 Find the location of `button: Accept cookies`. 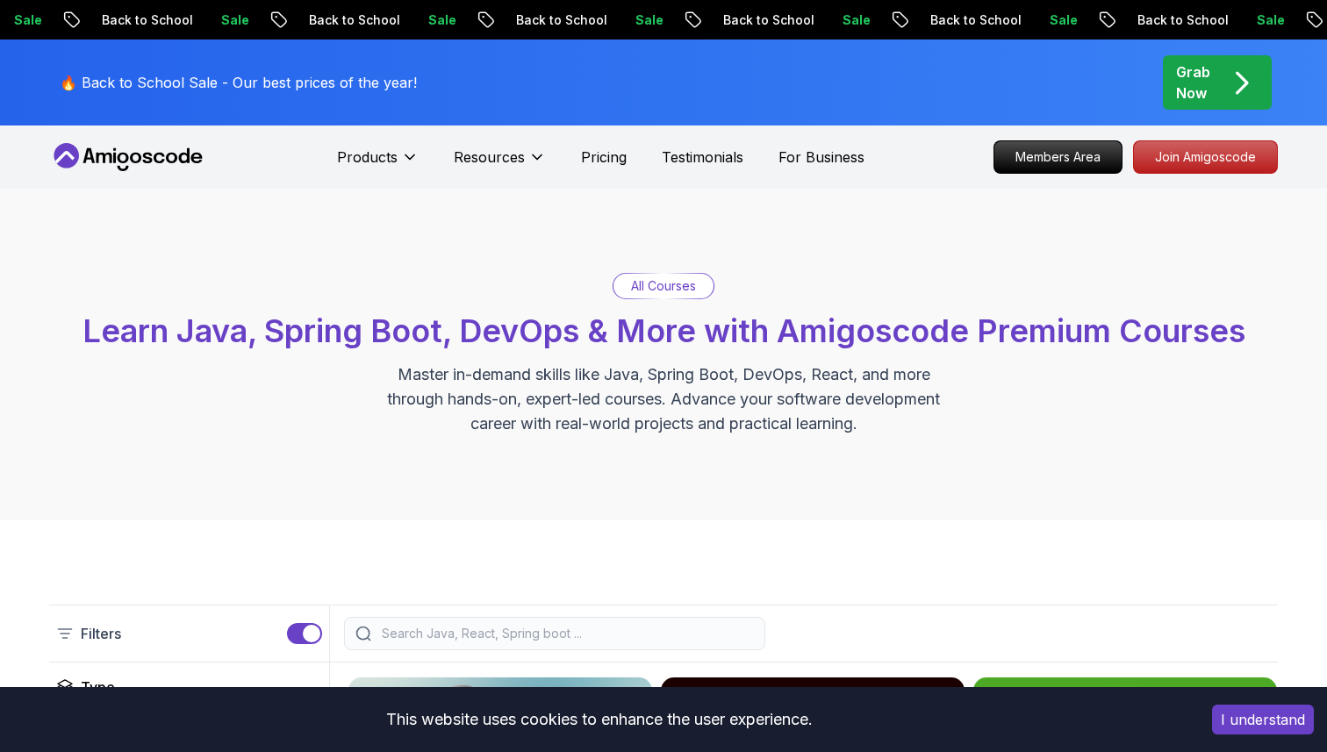

button: Accept cookies is located at coordinates (1263, 720).